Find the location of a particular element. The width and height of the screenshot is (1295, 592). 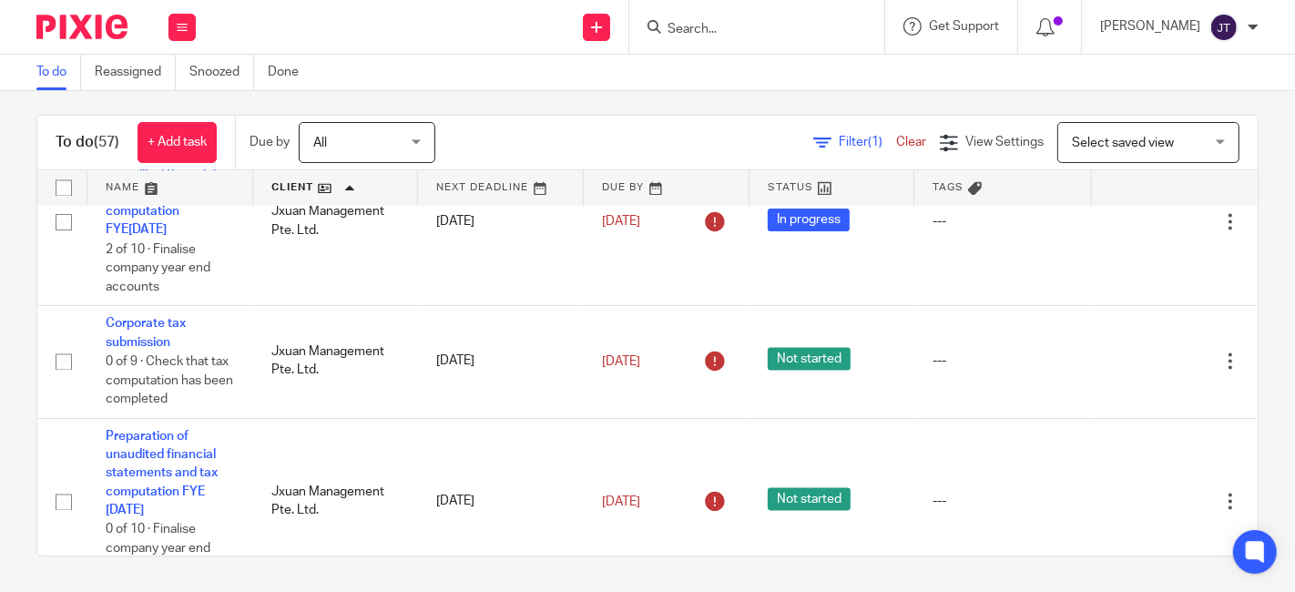

a: + Add task is located at coordinates (177, 142).